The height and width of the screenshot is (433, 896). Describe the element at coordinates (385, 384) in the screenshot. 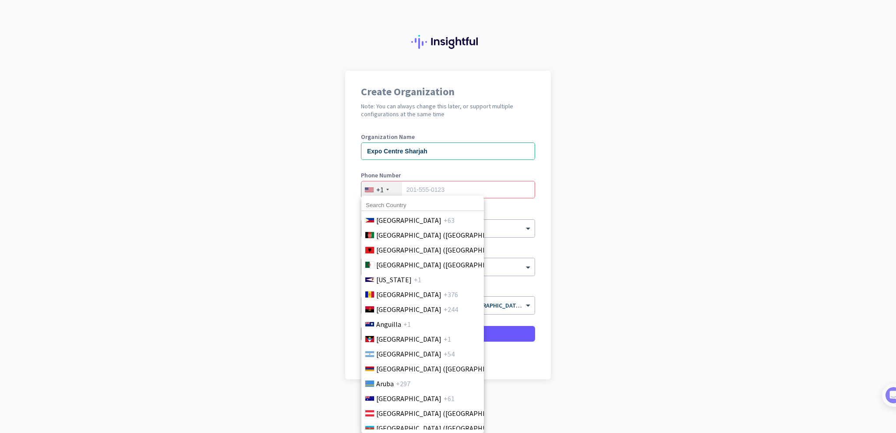

I see `span: Aruba` at that location.